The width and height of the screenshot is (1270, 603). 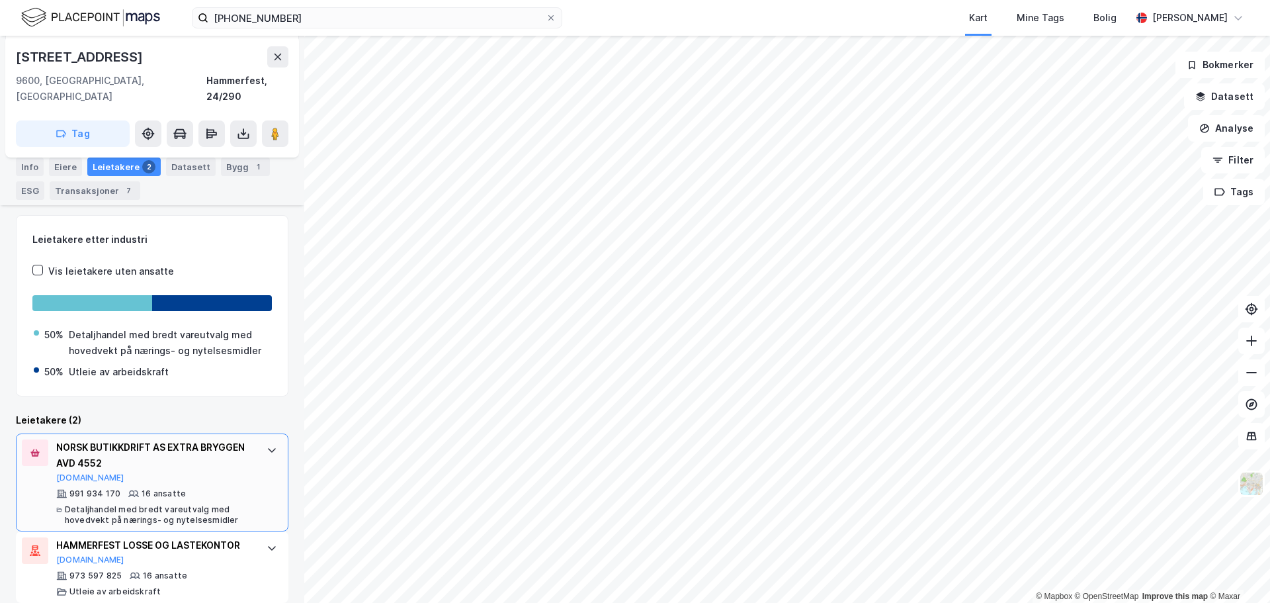 I want to click on div: Transaksjoner, so click(x=95, y=190).